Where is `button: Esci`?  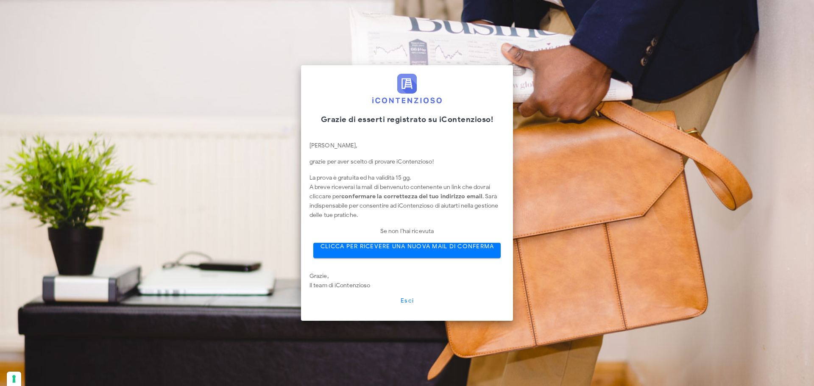
button: Esci is located at coordinates (407, 305).